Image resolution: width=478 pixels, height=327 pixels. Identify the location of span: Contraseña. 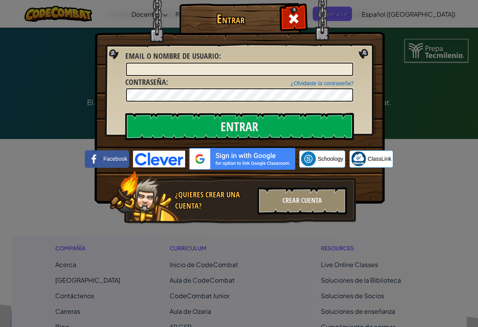
(146, 82).